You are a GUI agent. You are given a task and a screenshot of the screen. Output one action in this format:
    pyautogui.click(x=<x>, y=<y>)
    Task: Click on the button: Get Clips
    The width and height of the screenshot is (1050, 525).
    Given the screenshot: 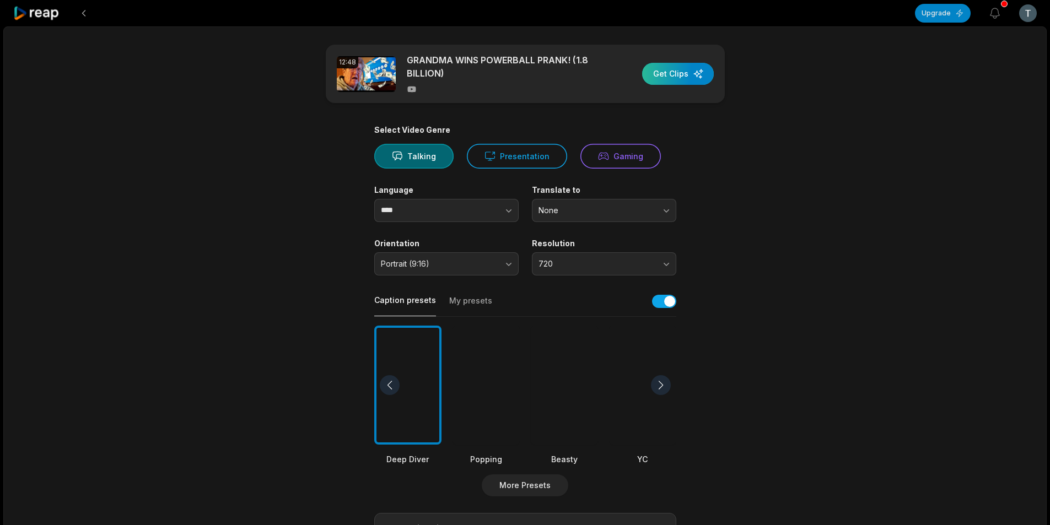 What is the action you would take?
    pyautogui.click(x=678, y=74)
    